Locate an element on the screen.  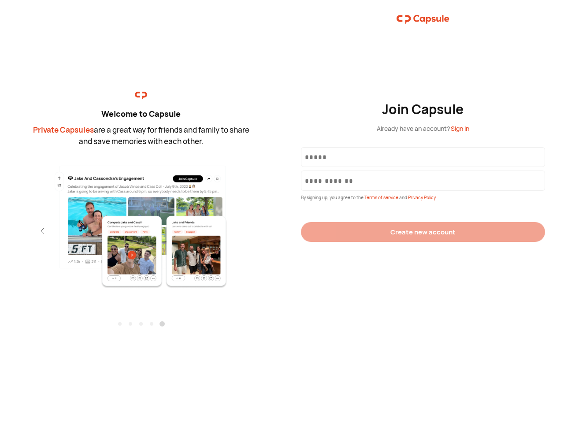
button: Create new account is located at coordinates (423, 232).